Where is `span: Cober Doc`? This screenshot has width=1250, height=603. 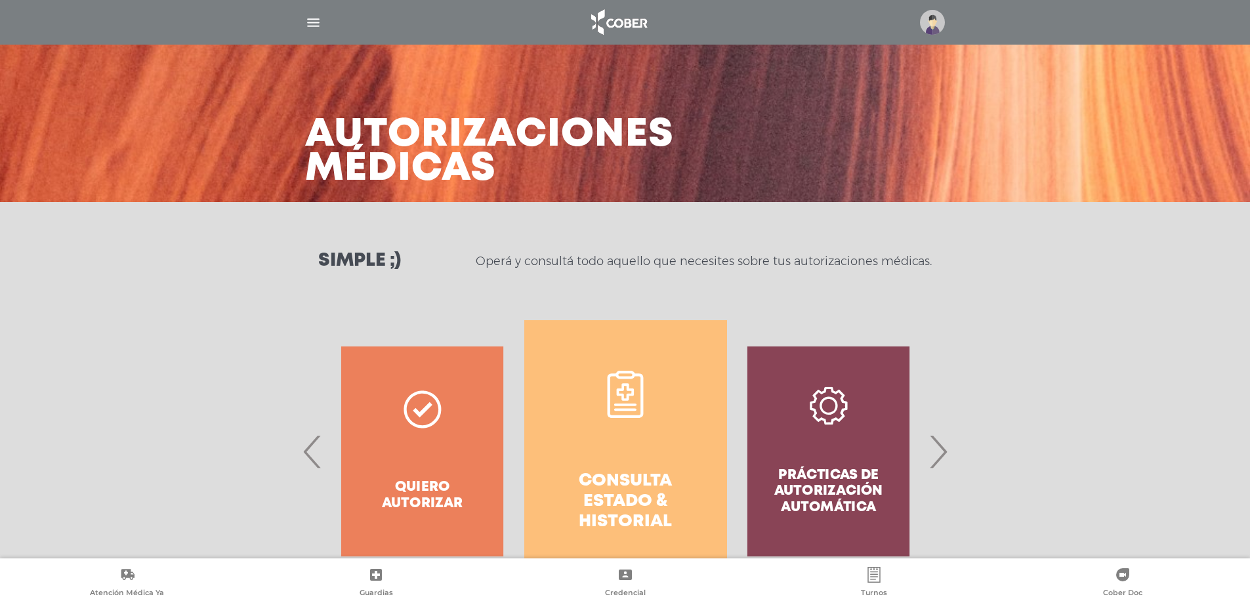 span: Cober Doc is located at coordinates (1123, 594).